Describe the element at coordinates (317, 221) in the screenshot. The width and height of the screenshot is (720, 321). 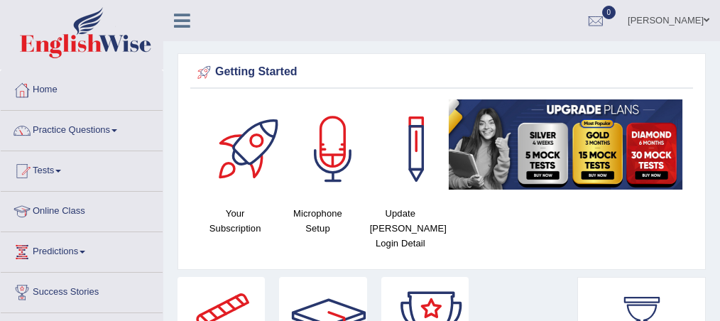
I see `h4: Microphone Setup` at that location.